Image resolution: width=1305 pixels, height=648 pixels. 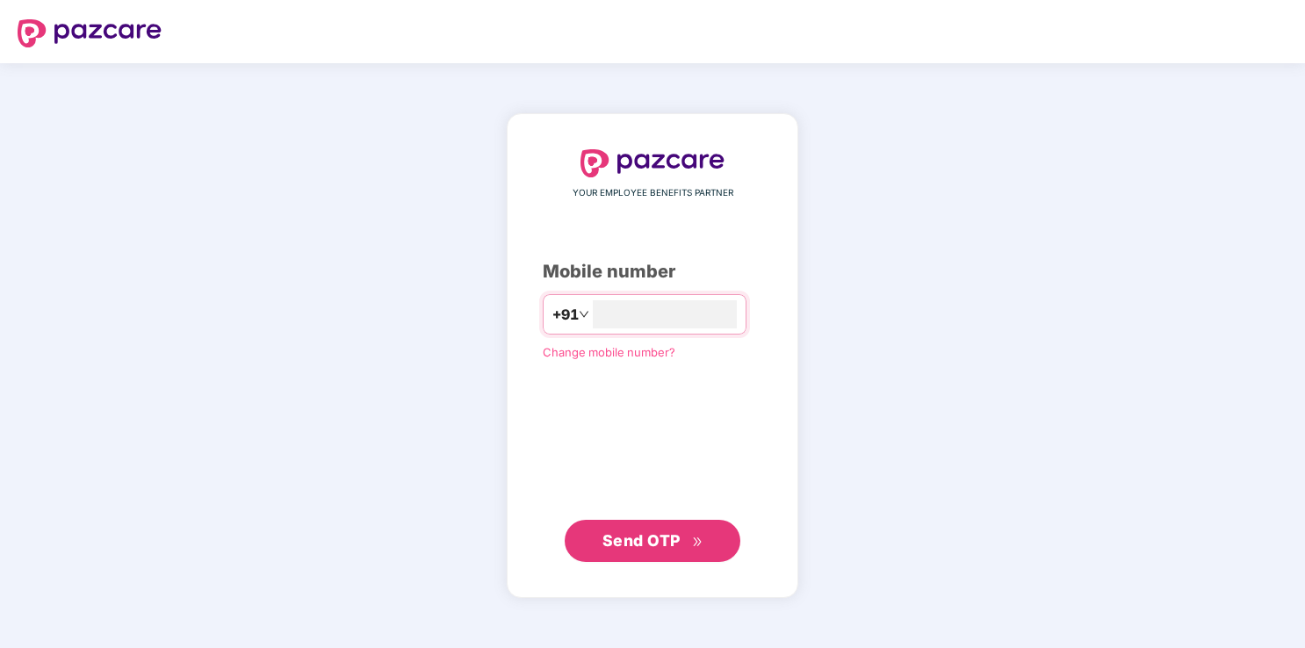 What do you see at coordinates (584, 314) in the screenshot?
I see `span: down` at bounding box center [584, 314].